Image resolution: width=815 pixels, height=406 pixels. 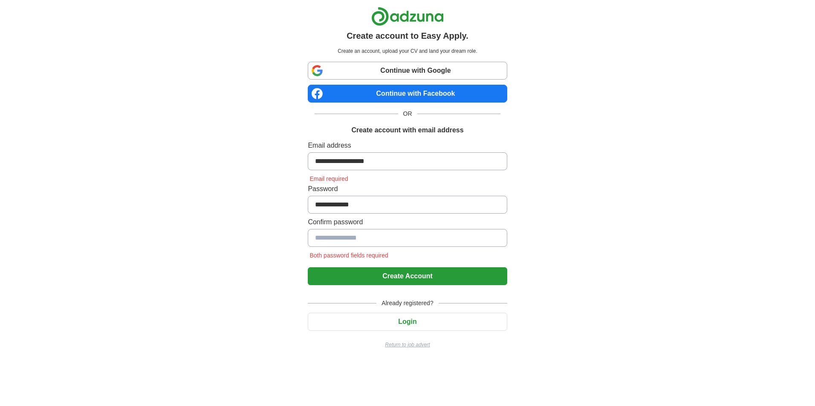 What do you see at coordinates (407, 222) in the screenshot?
I see `label: Confirm password` at bounding box center [407, 222].